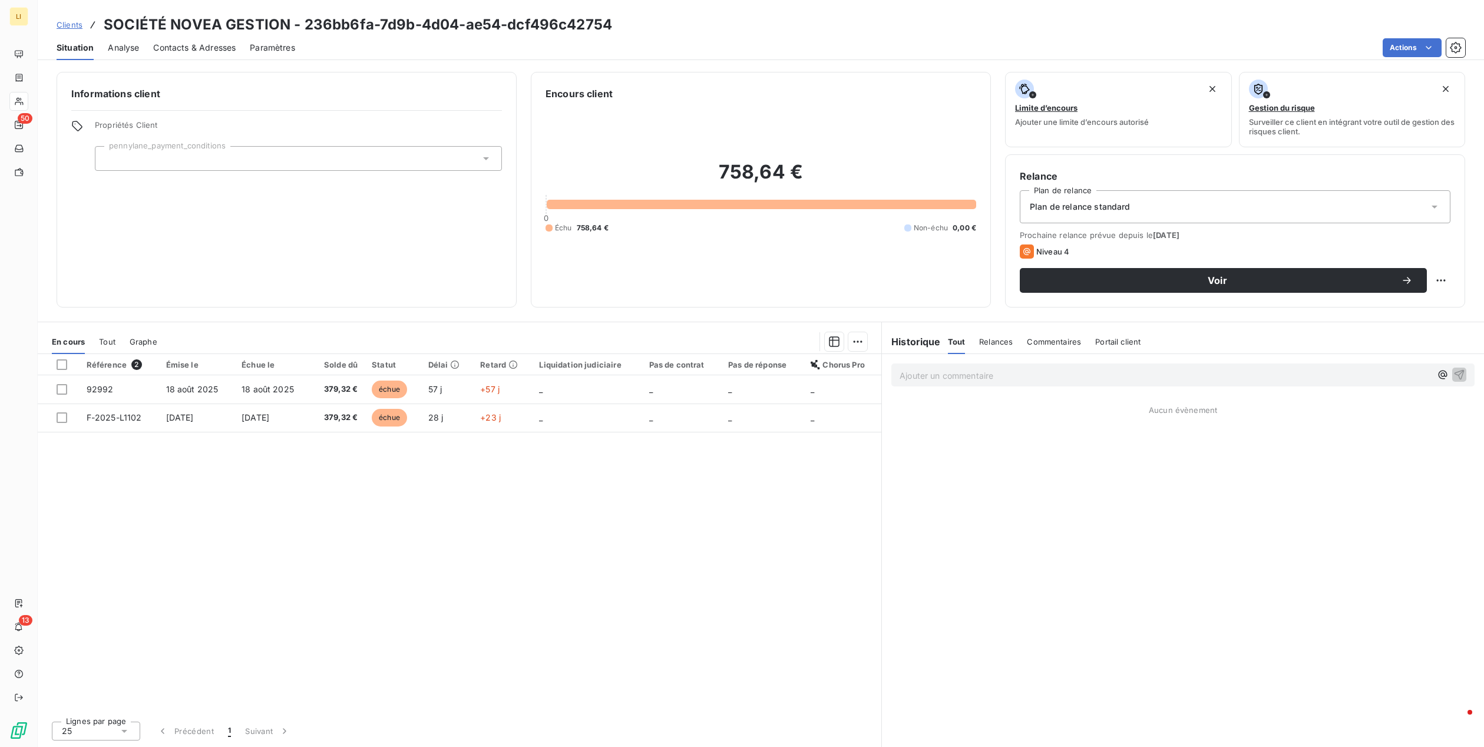 The image size is (1484, 747). Describe the element at coordinates (1352, 110) in the screenshot. I see `button: Gestion du risqueSurveiller ce client en intégrant votre outil de gestion des risques client.` at that location.